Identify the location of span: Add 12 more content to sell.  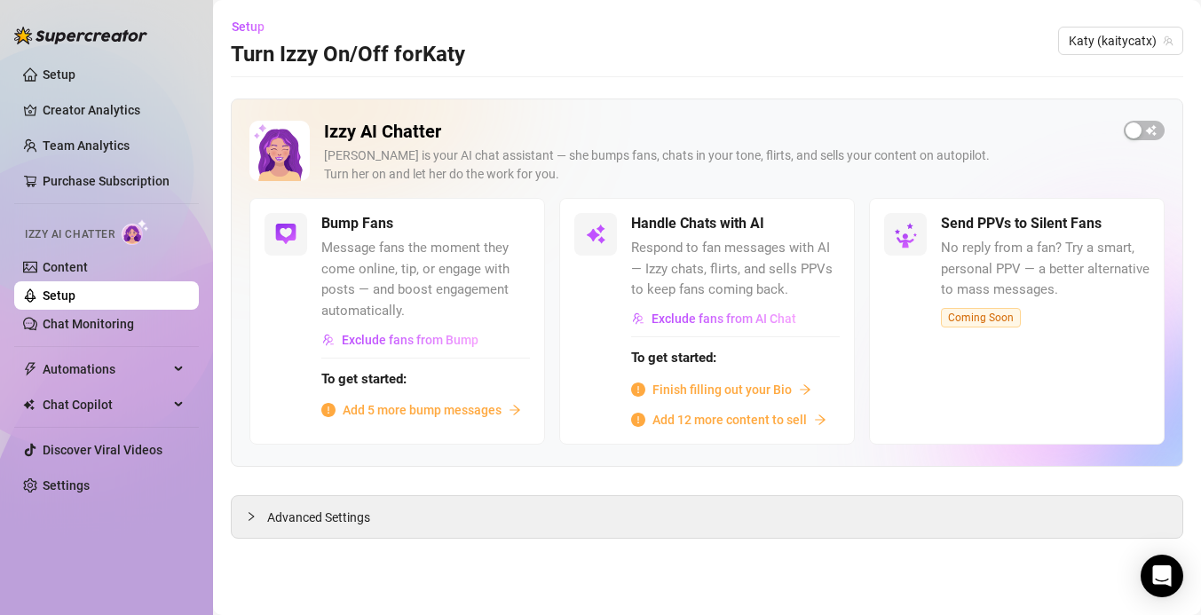
(730, 420).